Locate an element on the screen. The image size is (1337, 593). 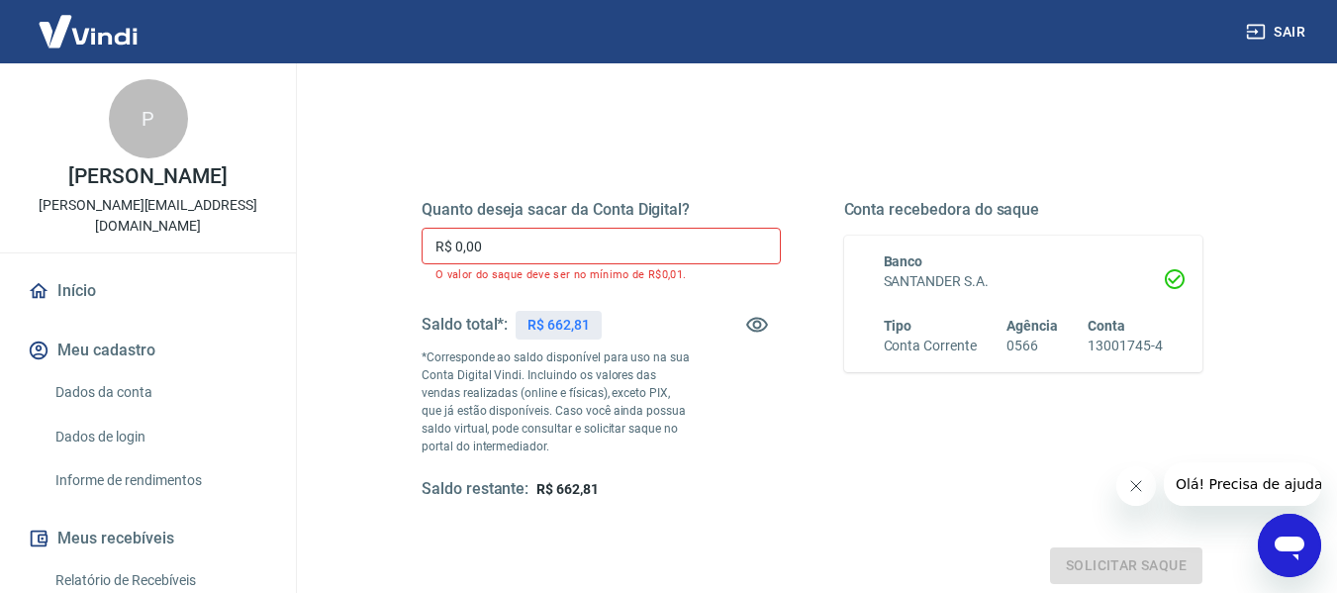
div: P is located at coordinates (148, 119).